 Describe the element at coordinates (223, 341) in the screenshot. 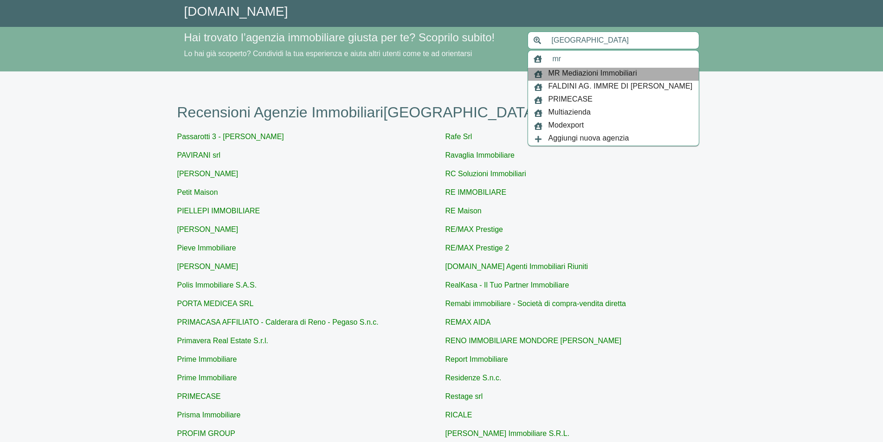

I see `a: Primavera Real Estate S.r.l.` at that location.